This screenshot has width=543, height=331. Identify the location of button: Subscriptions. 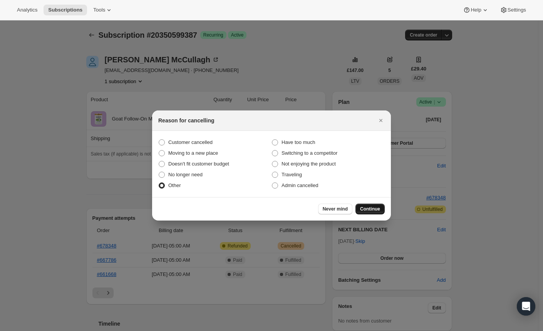
(65, 10).